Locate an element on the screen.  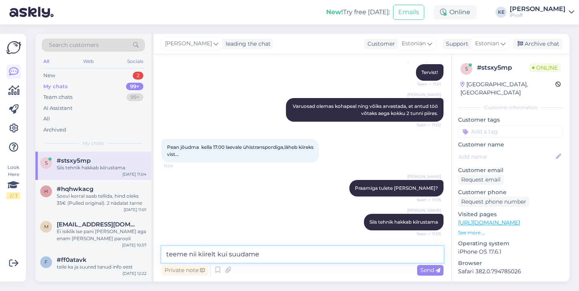
div: iProff is located at coordinates (538, 15).